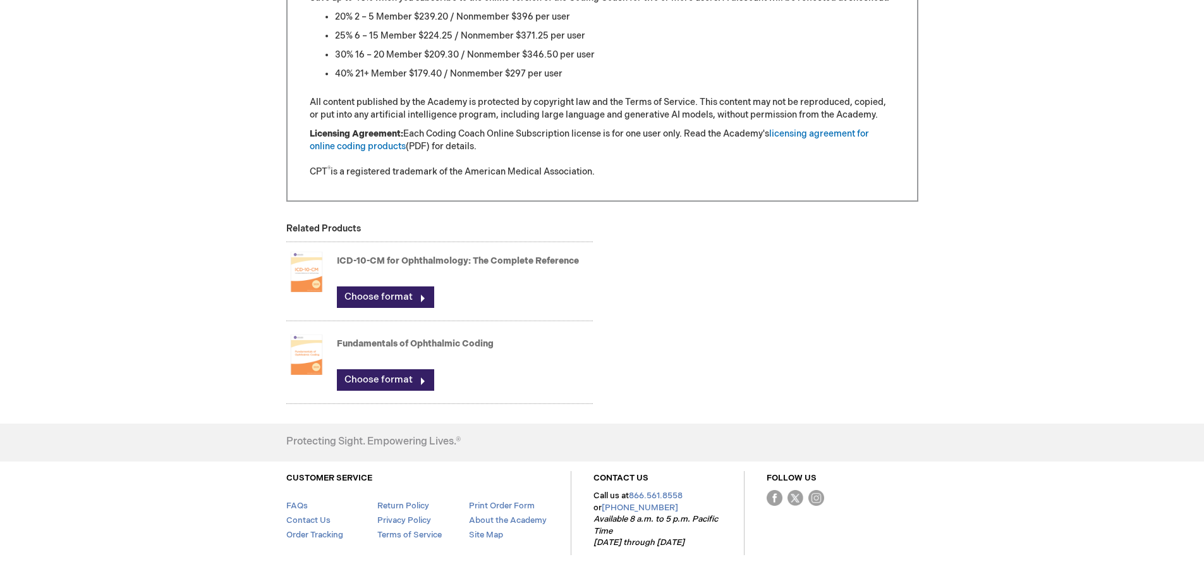  I want to click on a: Order Tracking, so click(315, 535).